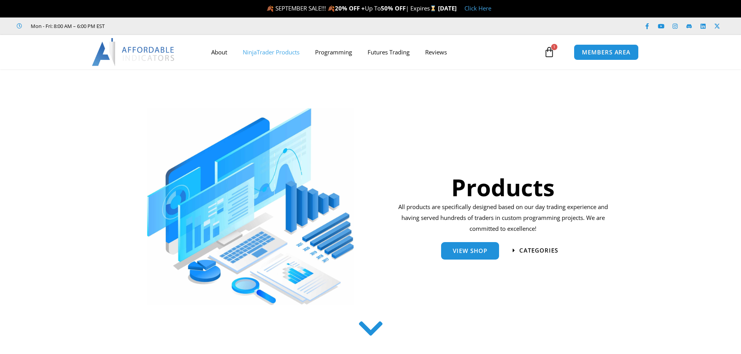  I want to click on span: MEMBERS AREA, so click(606, 52).